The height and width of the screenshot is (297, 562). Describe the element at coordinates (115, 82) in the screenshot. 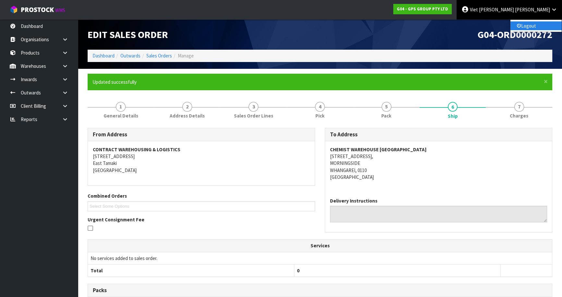

I see `span: Updated successfully` at that location.